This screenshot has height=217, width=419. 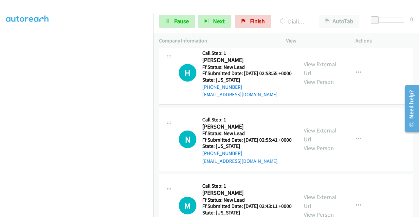 I want to click on button: AutoTab, so click(x=339, y=21).